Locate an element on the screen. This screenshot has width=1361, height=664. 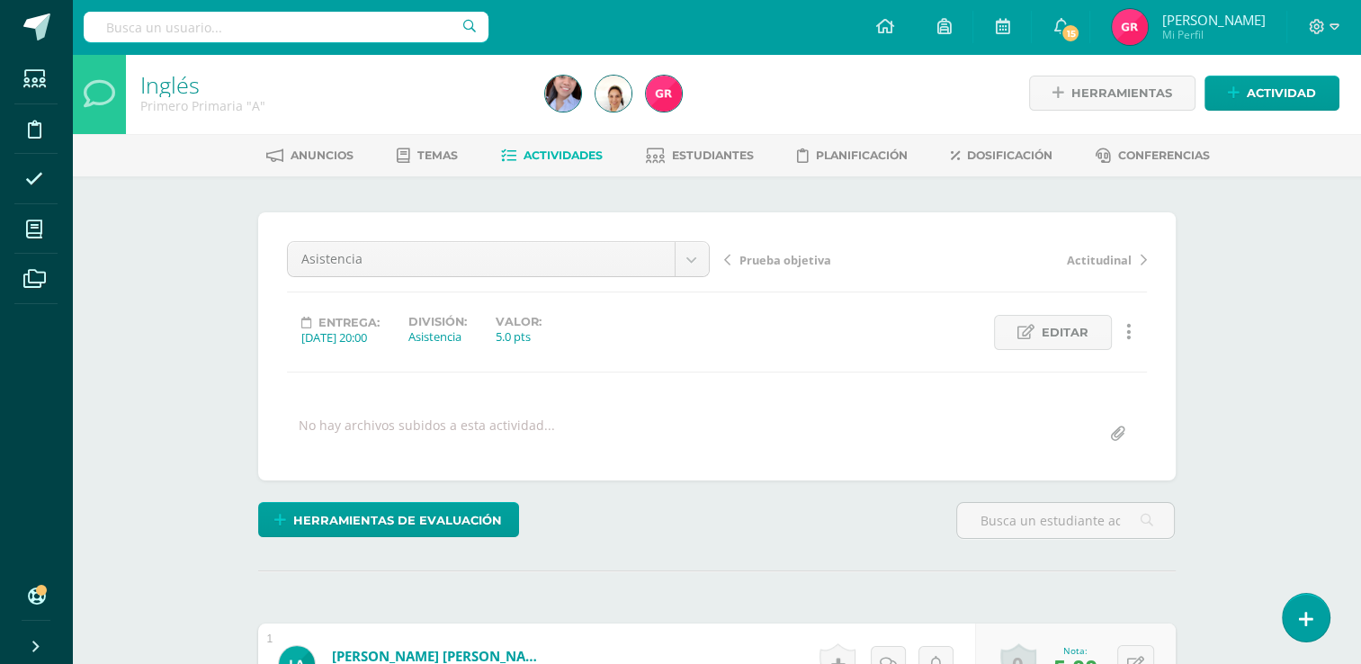
span: Conferencias is located at coordinates (1164, 155).